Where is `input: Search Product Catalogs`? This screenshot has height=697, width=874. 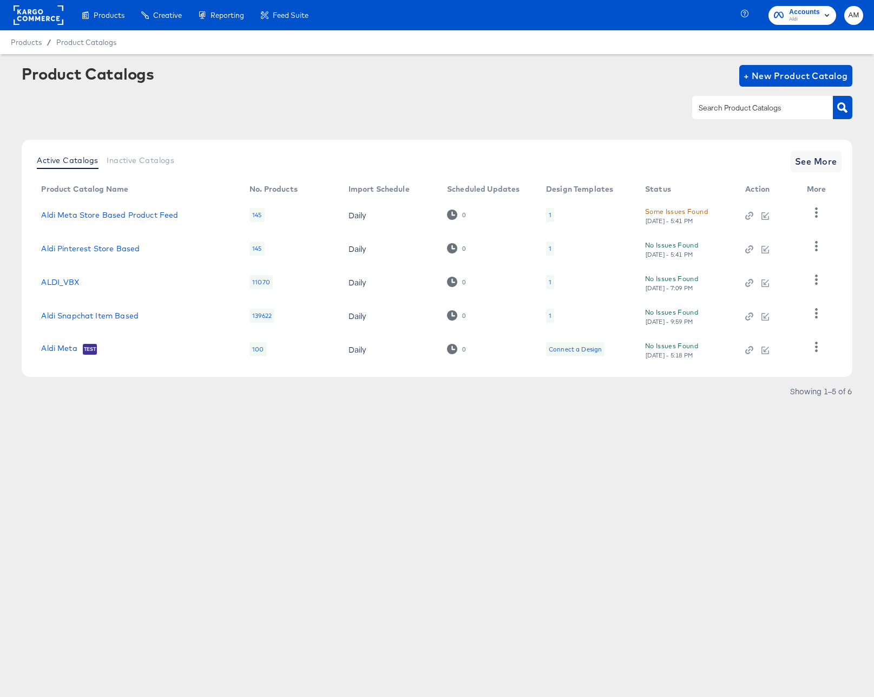 input: Search Product Catalogs is located at coordinates (754, 108).